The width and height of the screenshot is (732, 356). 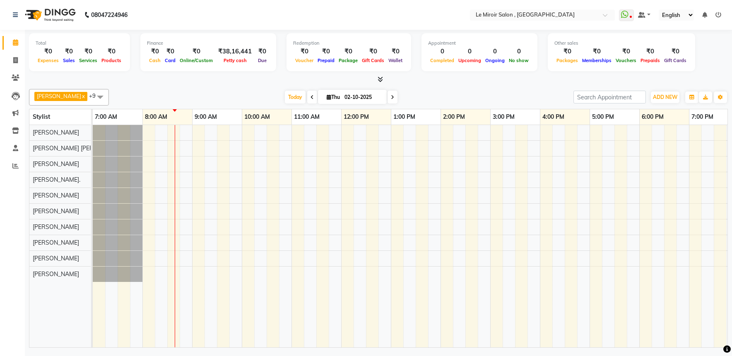 What do you see at coordinates (307, 117) in the screenshot?
I see `a: 11:00 AM` at bounding box center [307, 117].